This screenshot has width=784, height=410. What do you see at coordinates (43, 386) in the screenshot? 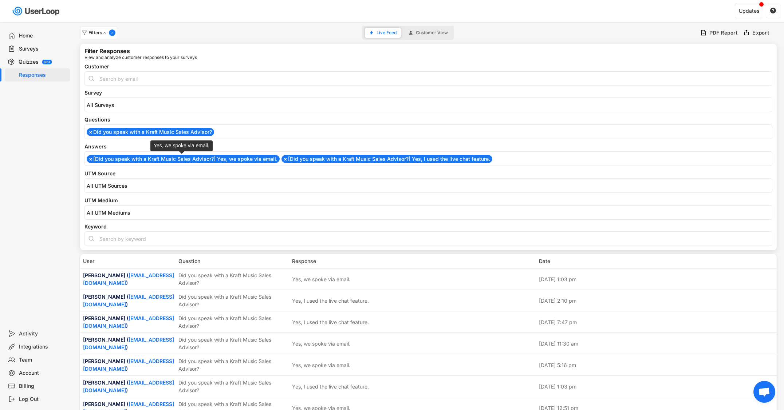
I see `div: Billing` at bounding box center [43, 386].